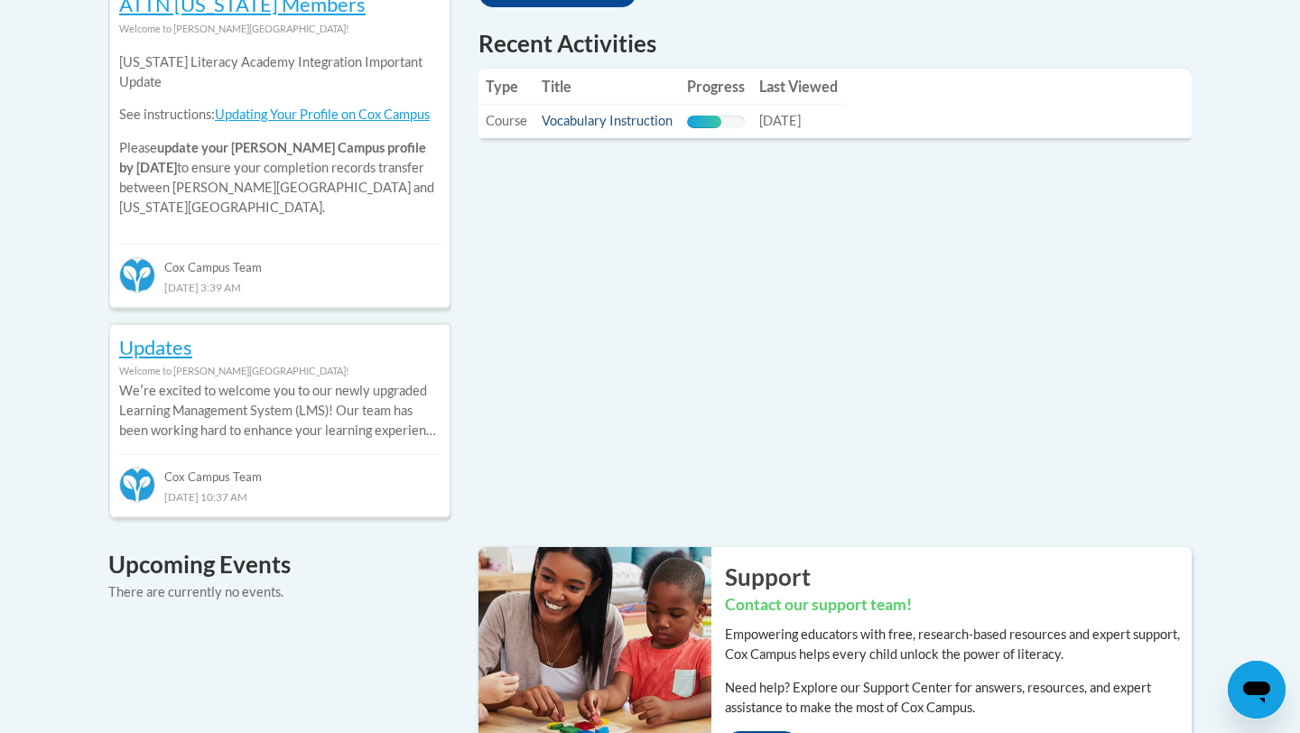 This screenshot has width=1300, height=733. What do you see at coordinates (958, 645) in the screenshot?
I see `p: Empowering educators with free, research-based resources and expert support, Cox Campus helps eve...` at bounding box center [958, 645].